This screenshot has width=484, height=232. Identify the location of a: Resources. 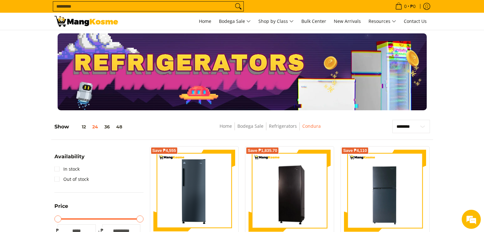
(382, 21).